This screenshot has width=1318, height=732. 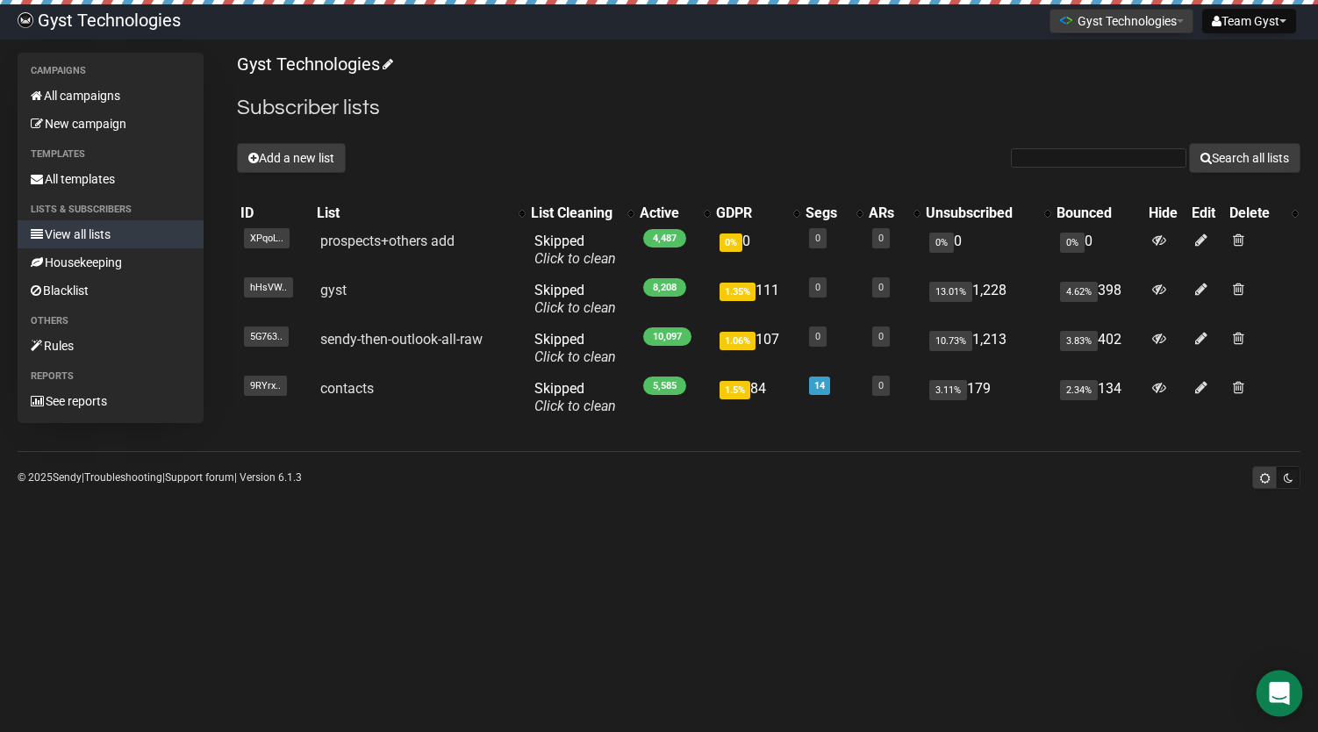 What do you see at coordinates (111, 262) in the screenshot?
I see `a: Housekeeping` at bounding box center [111, 262].